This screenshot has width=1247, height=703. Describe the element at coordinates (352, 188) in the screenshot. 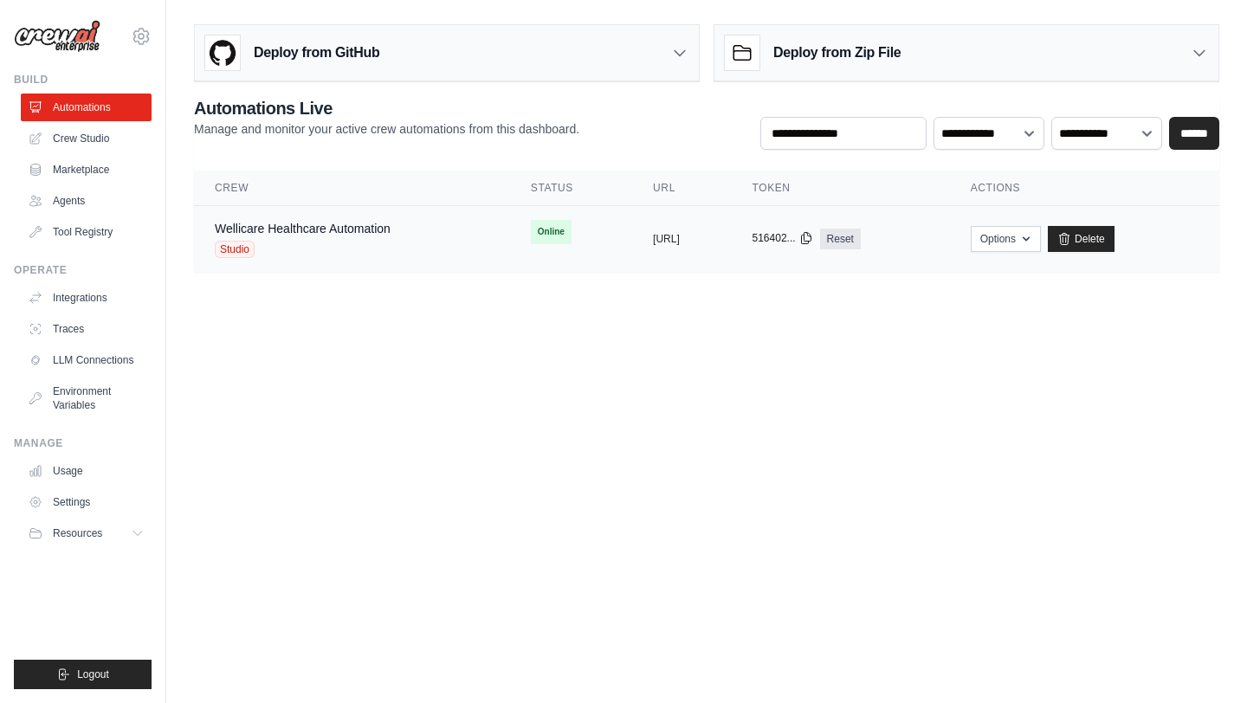

I see `th: Crew` at that location.